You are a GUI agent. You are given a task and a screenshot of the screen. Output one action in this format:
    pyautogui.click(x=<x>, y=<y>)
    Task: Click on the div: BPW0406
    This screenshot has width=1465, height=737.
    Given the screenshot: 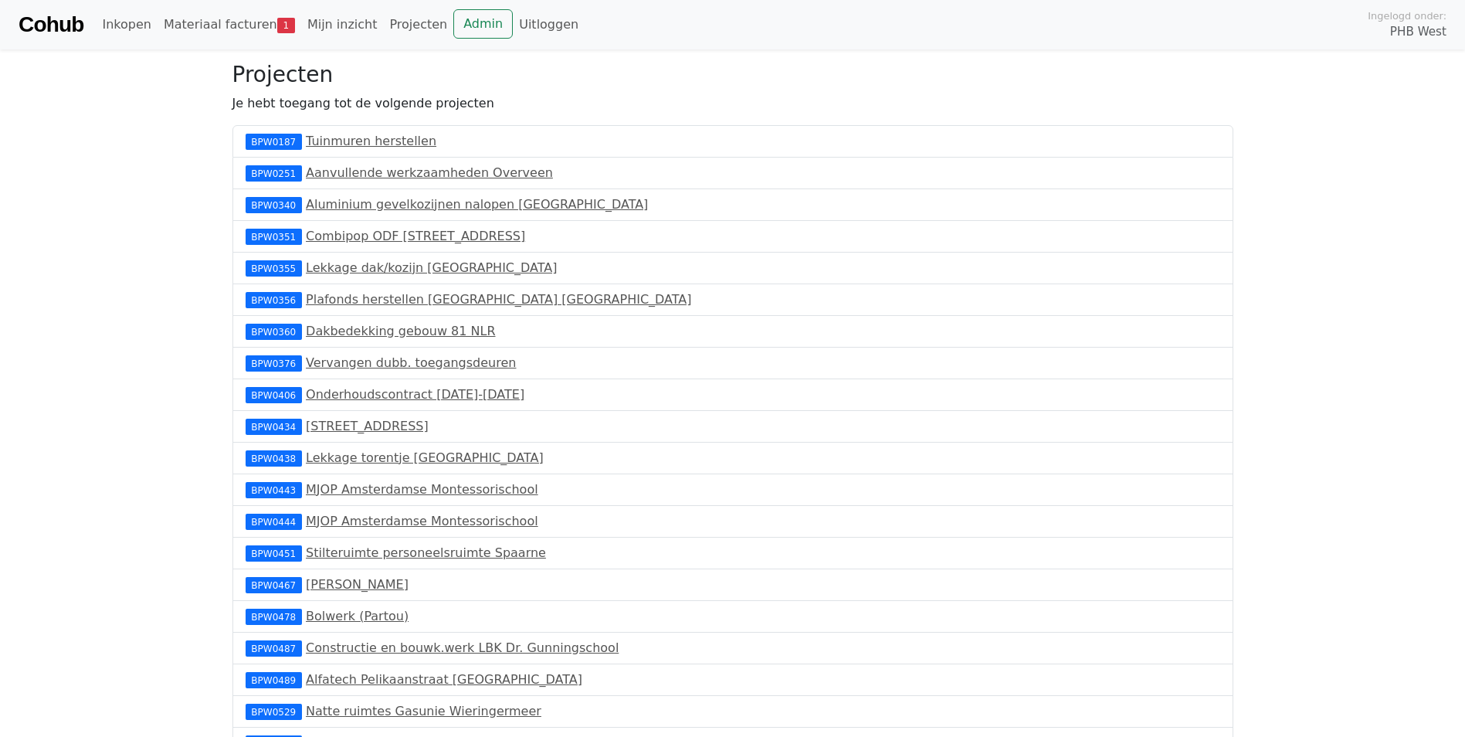 What is the action you would take?
    pyautogui.click(x=273, y=395)
    